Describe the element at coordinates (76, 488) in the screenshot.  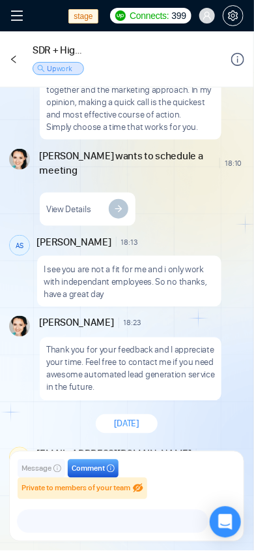
I see `span: Private to members of your team` at that location.